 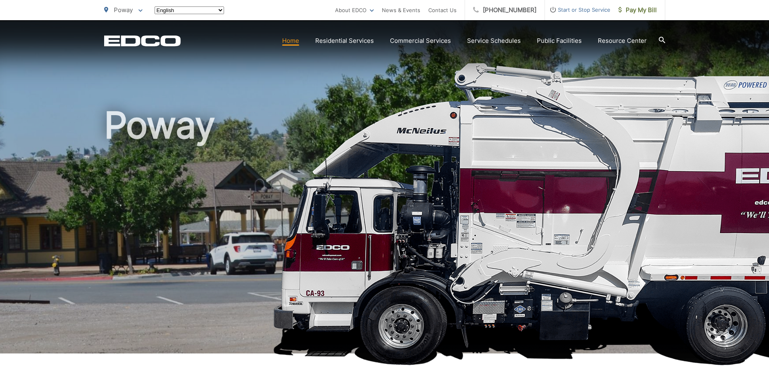 What do you see at coordinates (401, 10) in the screenshot?
I see `a: News & Events` at bounding box center [401, 10].